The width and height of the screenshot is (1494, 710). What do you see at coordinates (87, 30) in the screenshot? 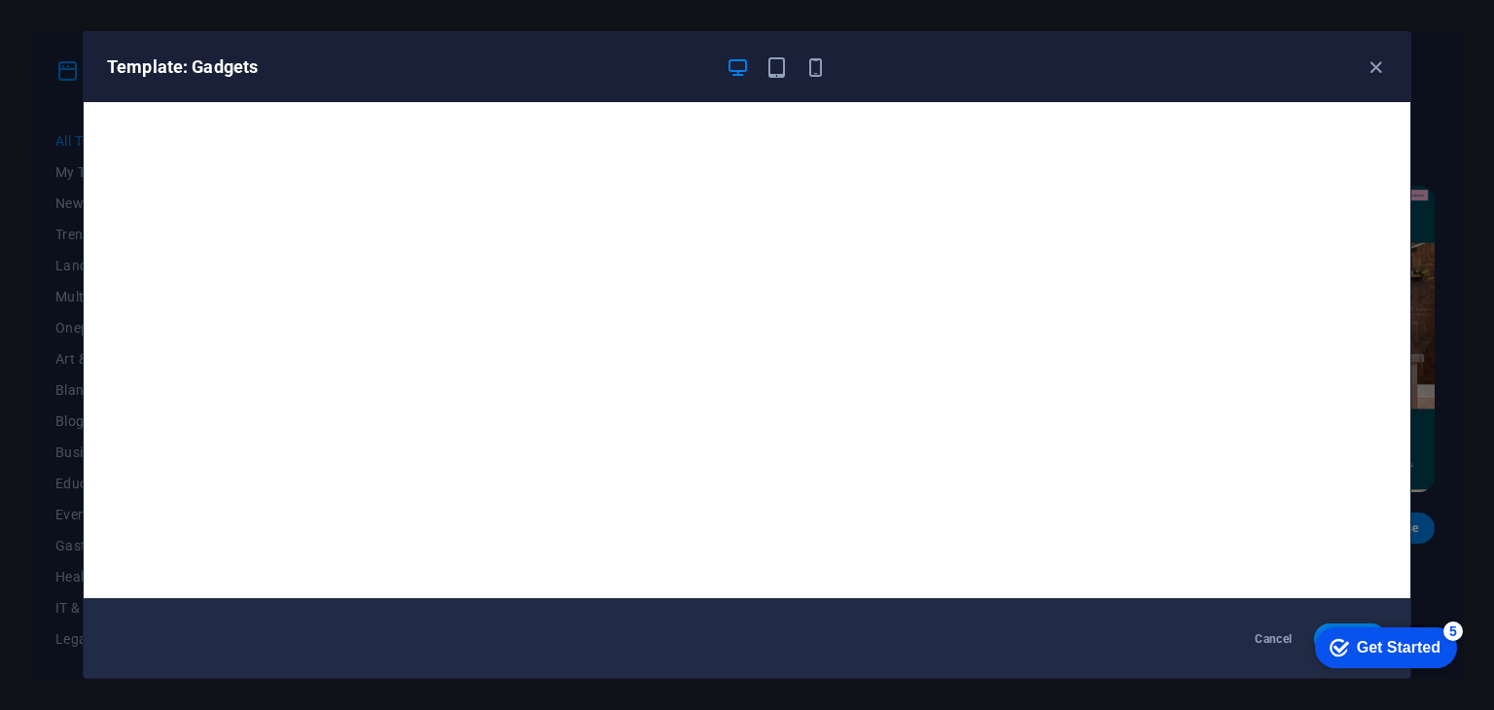
I see `div: Get Started 5 items remaining, 0% complete` at bounding box center [87, 30].